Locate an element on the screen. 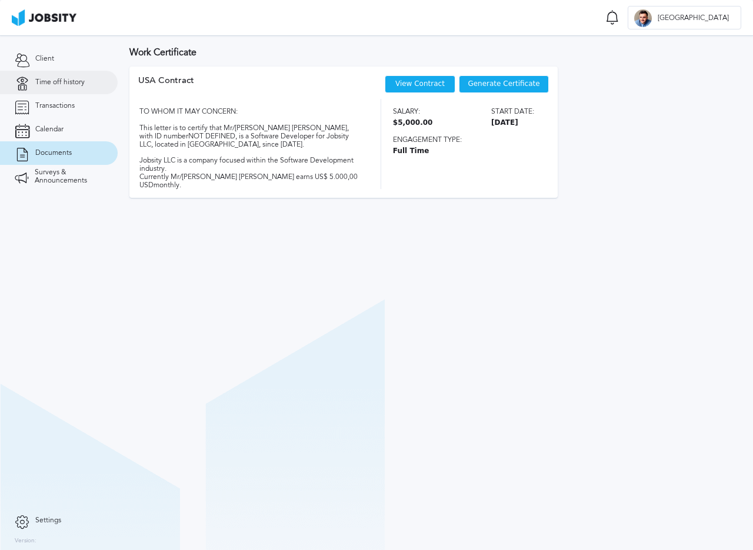  span: Salary: is located at coordinates (413, 112).